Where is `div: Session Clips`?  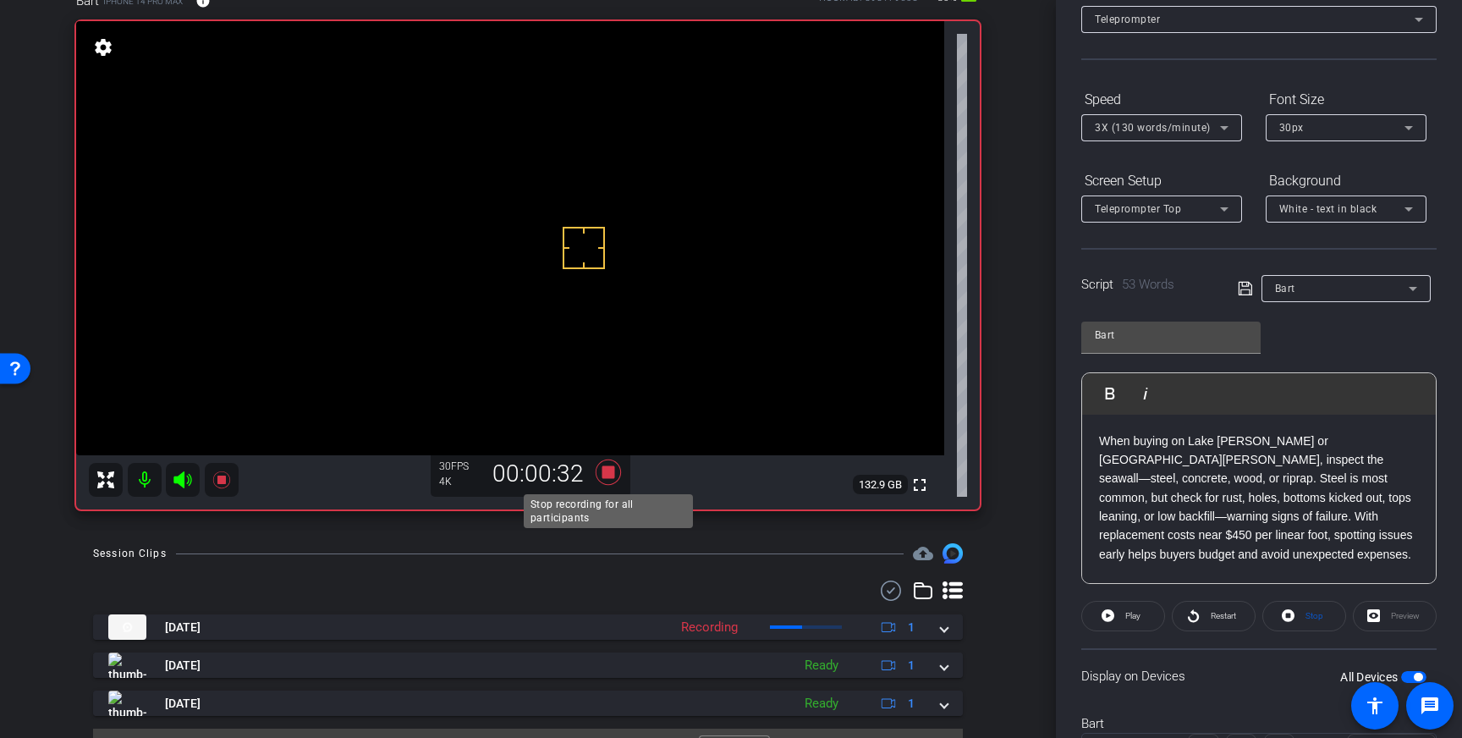 div: Session Clips is located at coordinates (129, 553).